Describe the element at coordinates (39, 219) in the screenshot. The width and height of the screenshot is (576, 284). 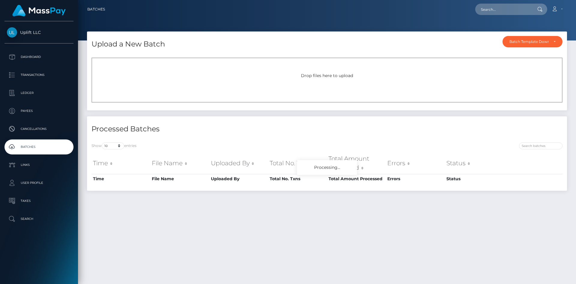
I see `a: Search` at that location.